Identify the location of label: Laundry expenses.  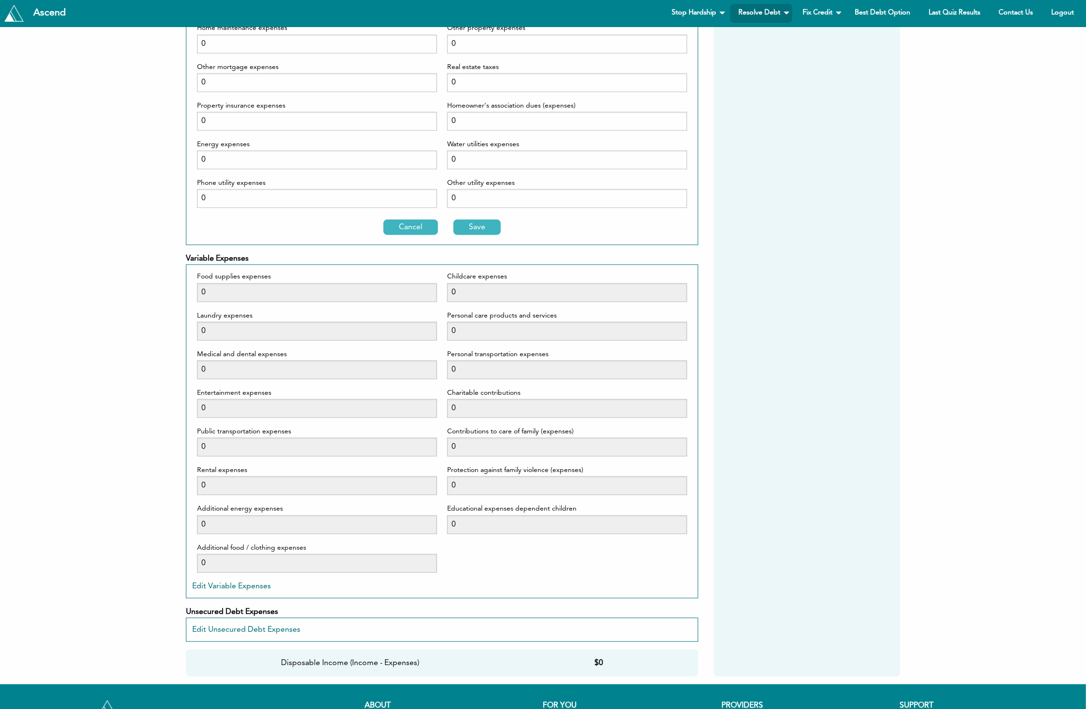
(317, 316).